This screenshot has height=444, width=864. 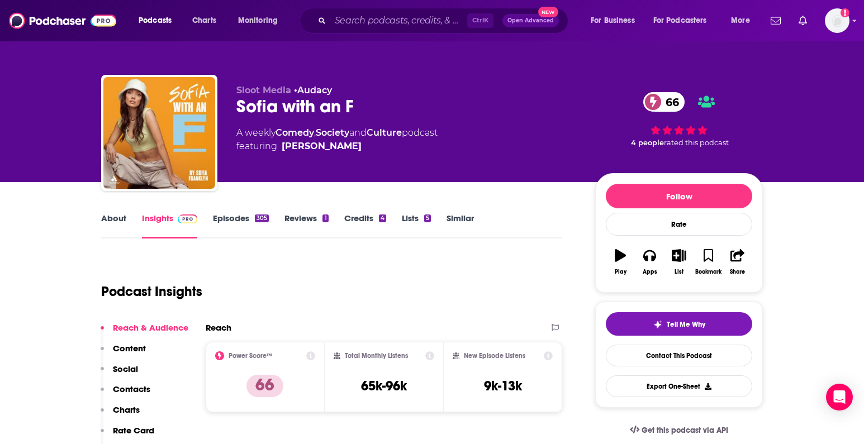 I want to click on span: Open Advanced, so click(x=530, y=21).